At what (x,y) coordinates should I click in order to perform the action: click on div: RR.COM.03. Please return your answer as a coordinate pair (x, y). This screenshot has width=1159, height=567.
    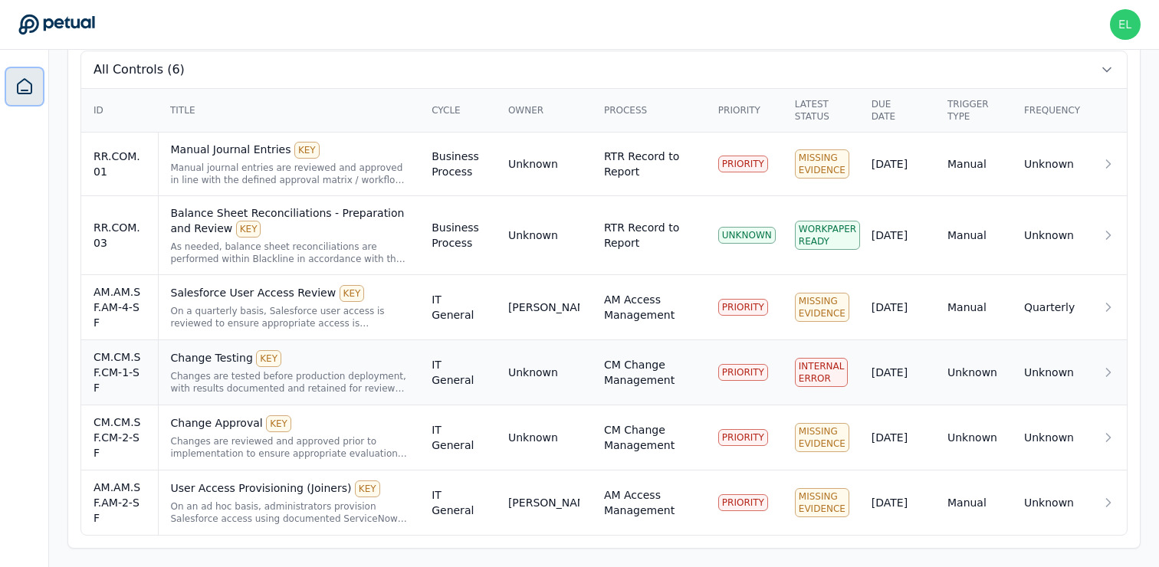
    Looking at the image, I should click on (120, 235).